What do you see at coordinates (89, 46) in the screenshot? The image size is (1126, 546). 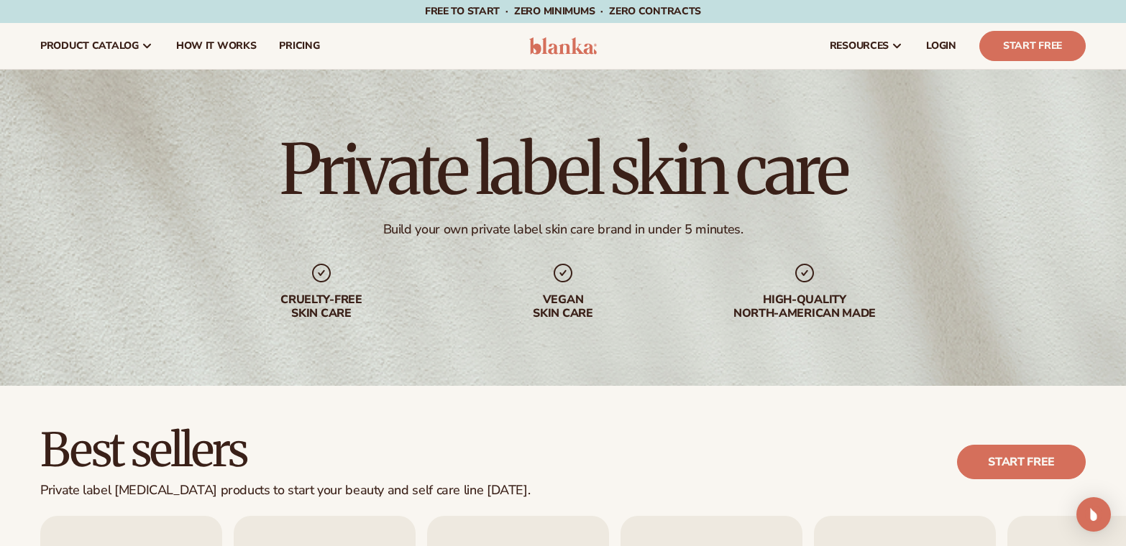 I see `span: product catalog` at bounding box center [89, 46].